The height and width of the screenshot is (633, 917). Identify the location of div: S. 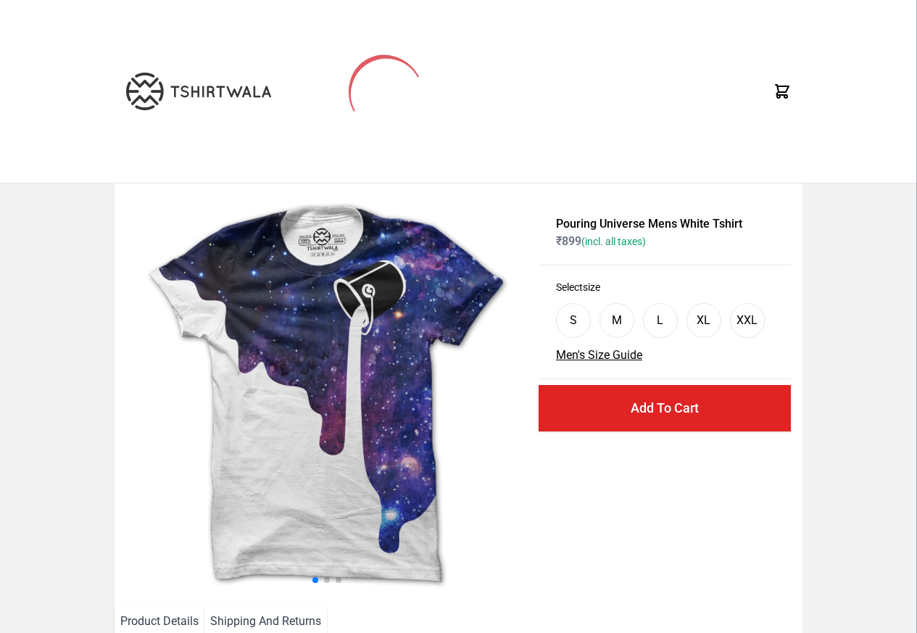
(574, 320).